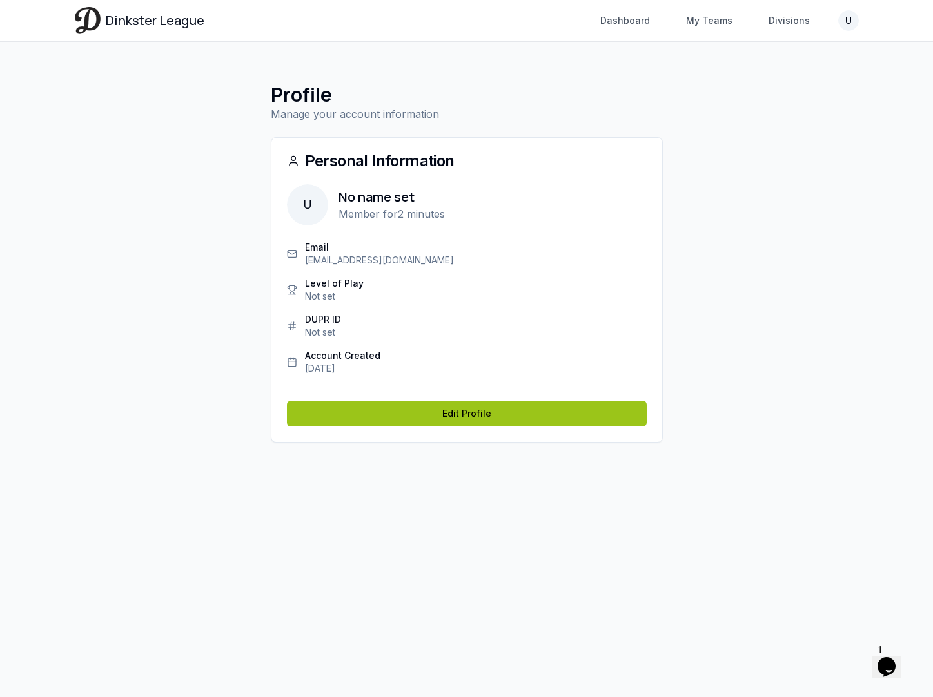  Describe the element at coordinates (467, 414) in the screenshot. I see `a: Edit Profile` at that location.